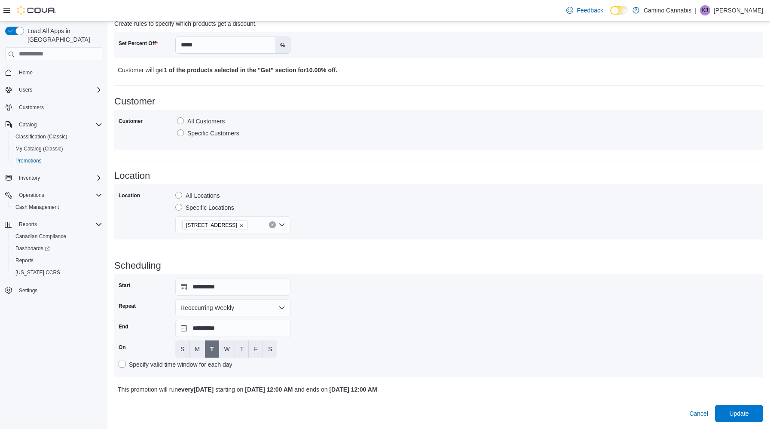 The width and height of the screenshot is (770, 429). Describe the element at coordinates (57, 207) in the screenshot. I see `button: Cash Management` at that location.